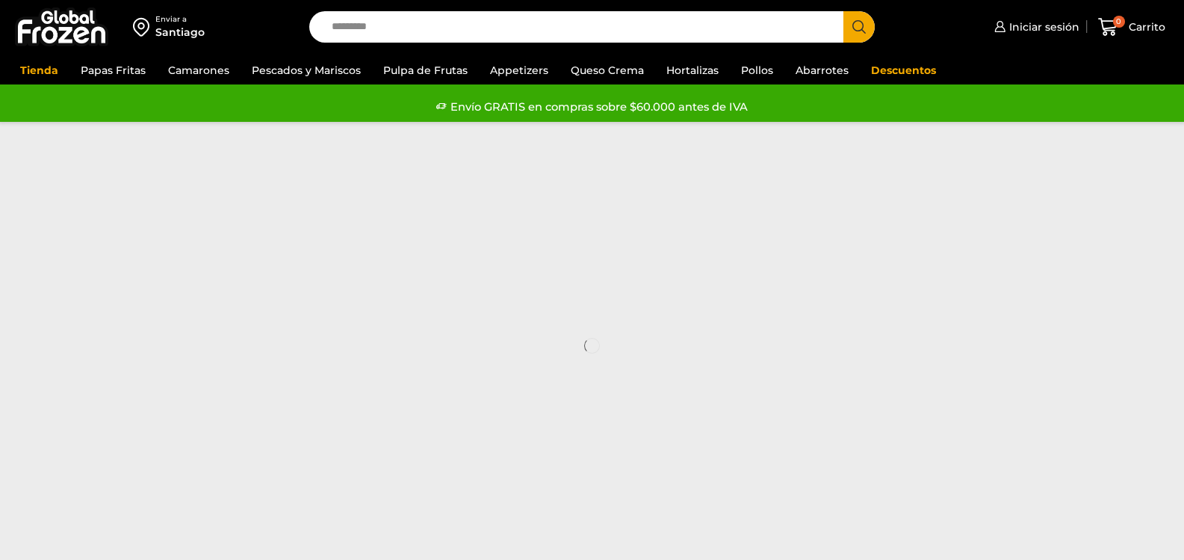 The height and width of the screenshot is (560, 1184). I want to click on a: Papas Fritas, so click(113, 70).